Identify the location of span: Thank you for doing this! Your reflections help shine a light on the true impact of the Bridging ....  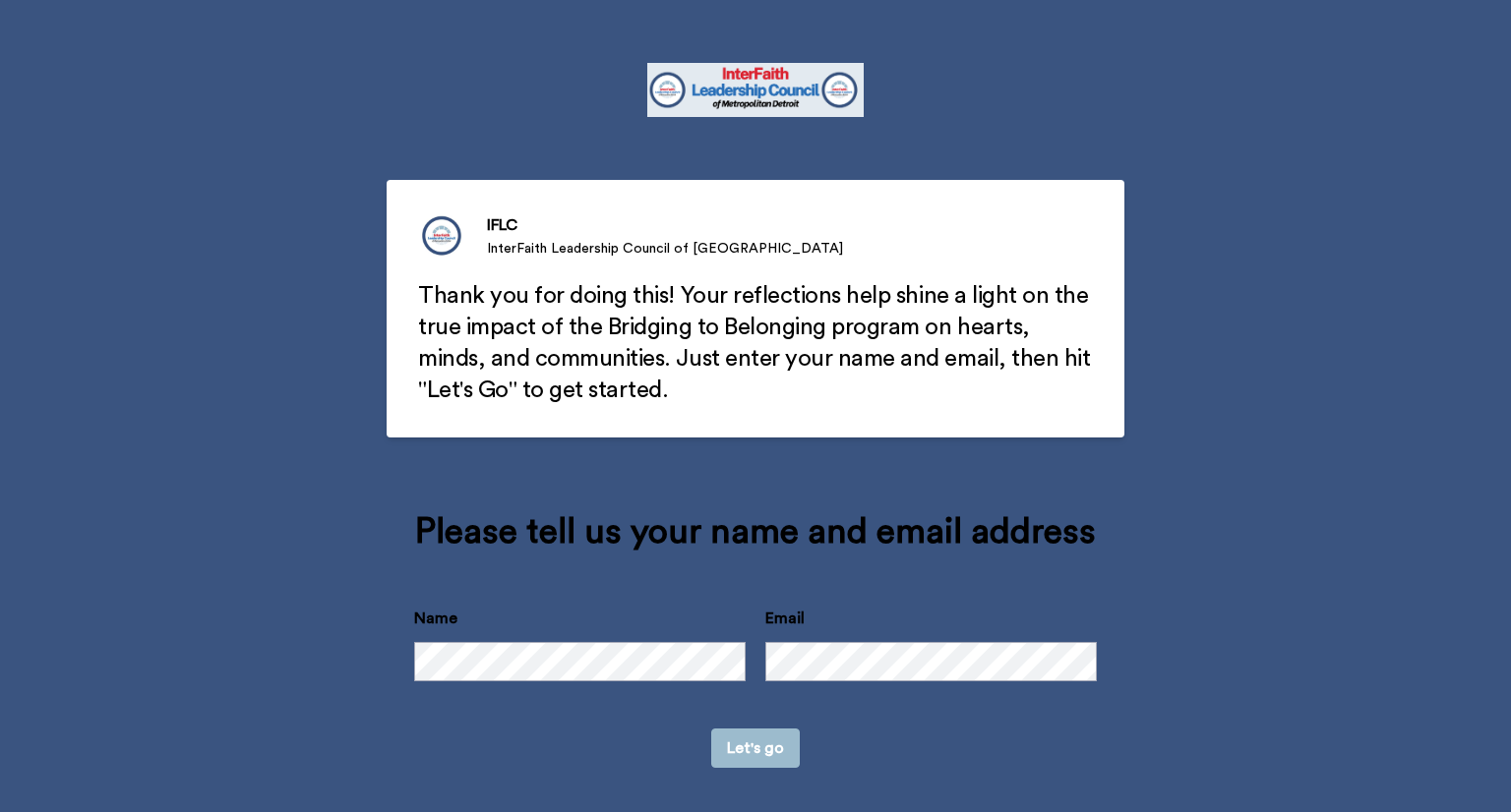
(756, 343).